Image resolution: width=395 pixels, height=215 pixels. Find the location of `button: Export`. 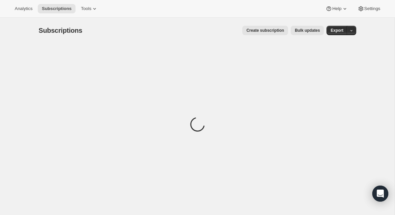

button: Export is located at coordinates (337, 30).